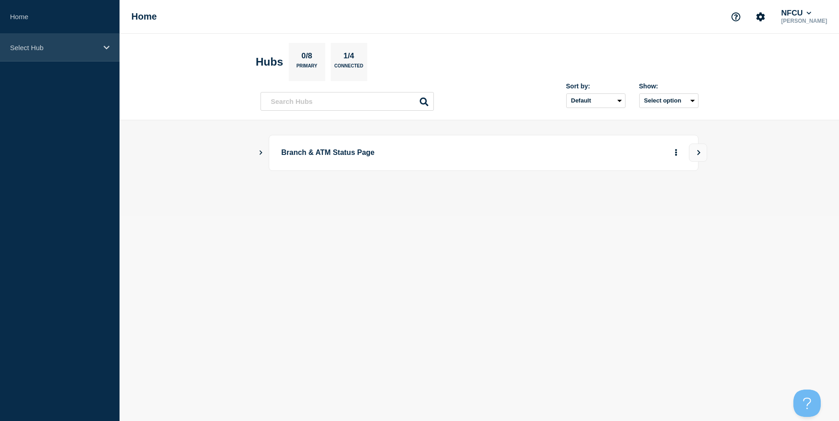  Describe the element at coordinates (306, 57) in the screenshot. I see `p: 0/8` at that location.